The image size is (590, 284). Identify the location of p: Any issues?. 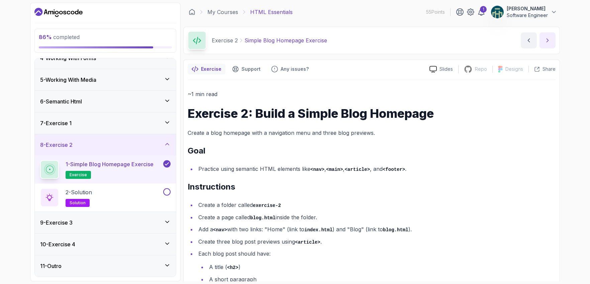
(295, 69).